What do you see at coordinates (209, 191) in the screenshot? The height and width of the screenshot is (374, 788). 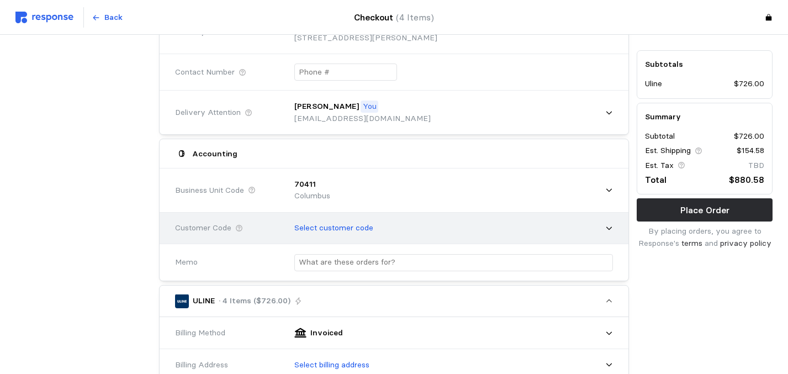 I see `span: Business Unit Code` at bounding box center [209, 191].